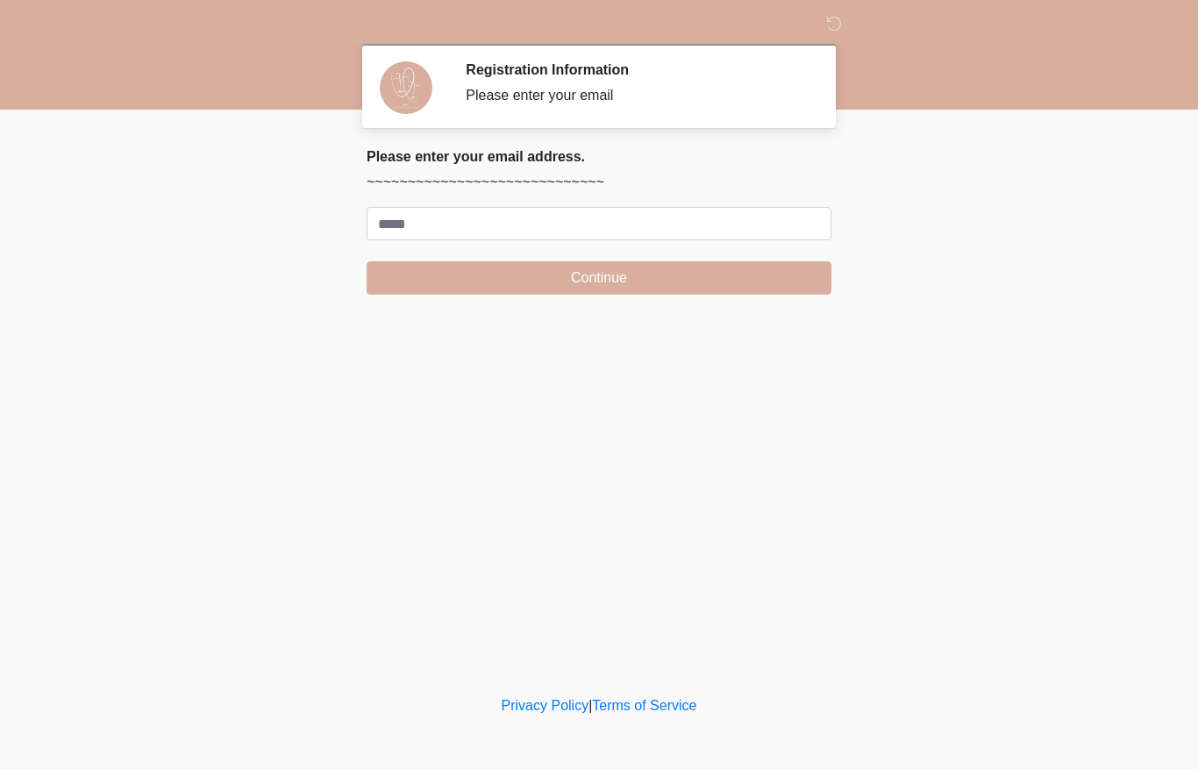 Image resolution: width=1198 pixels, height=769 pixels. What do you see at coordinates (599, 278) in the screenshot?
I see `button: Continue` at bounding box center [599, 278].